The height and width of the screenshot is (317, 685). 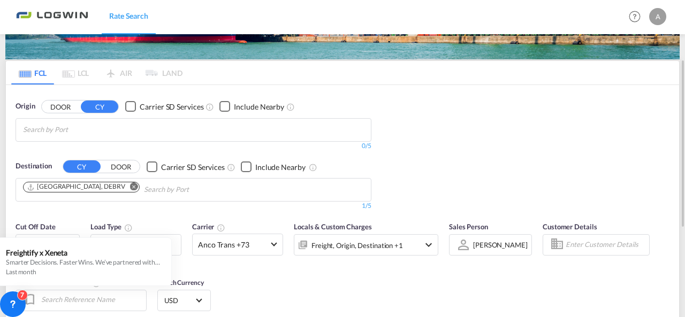 I want to click on span: USD, so click(x=179, y=301).